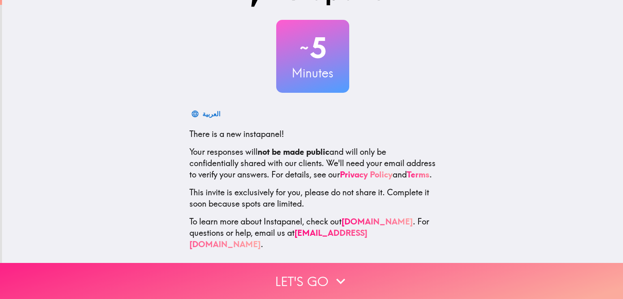 The image size is (623, 299). Describe the element at coordinates (236, 134) in the screenshot. I see `span: There is a new instapanel!` at that location.